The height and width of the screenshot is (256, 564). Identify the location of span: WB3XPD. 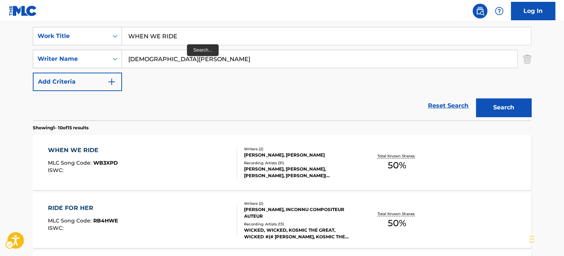
(105, 163).